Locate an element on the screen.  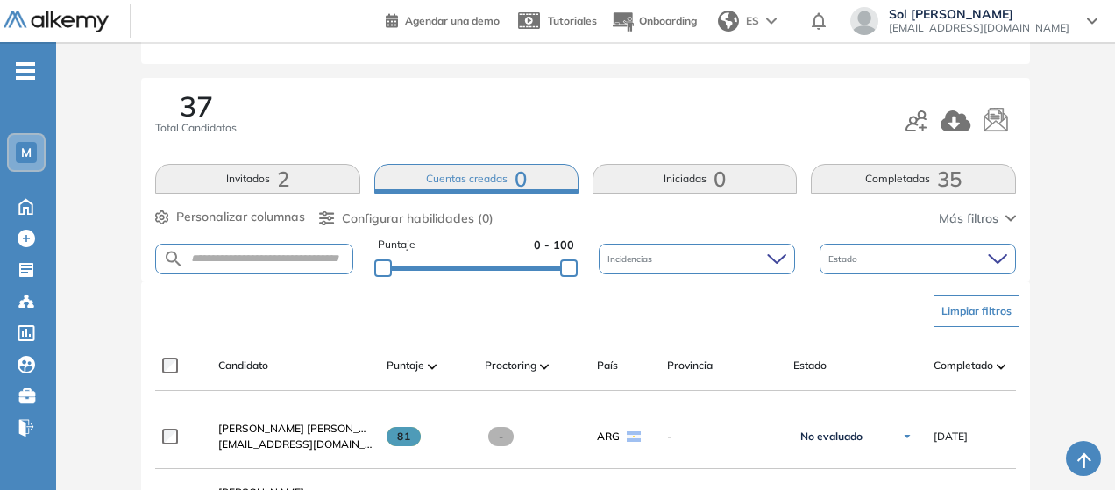
span: Configurar habilidades (0) is located at coordinates (417, 218).